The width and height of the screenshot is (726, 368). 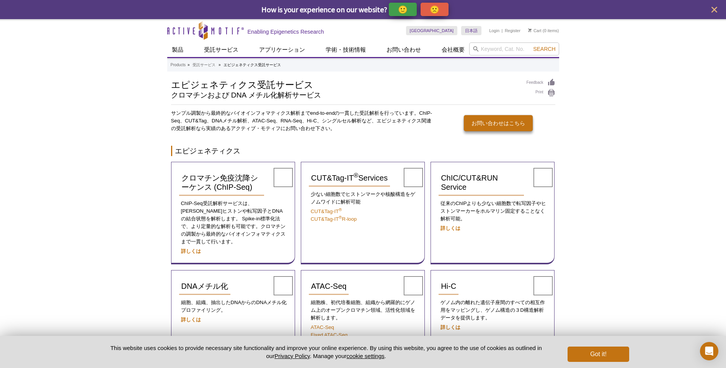 What do you see at coordinates (223, 203) in the screenshot?
I see `span: 受託解析サービス` at bounding box center [223, 203].